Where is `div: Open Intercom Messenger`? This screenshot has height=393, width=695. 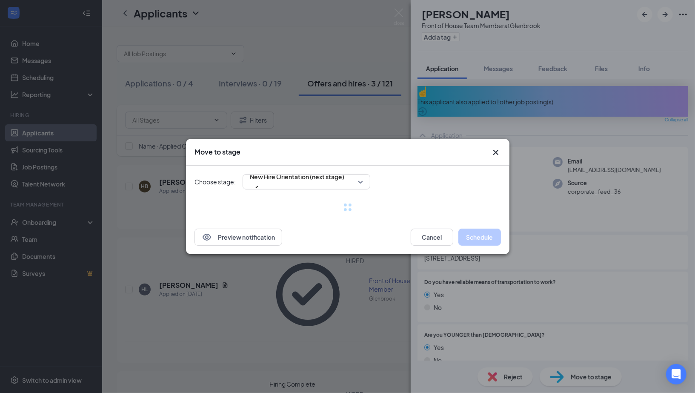
div: Open Intercom Messenger is located at coordinates (676, 374).